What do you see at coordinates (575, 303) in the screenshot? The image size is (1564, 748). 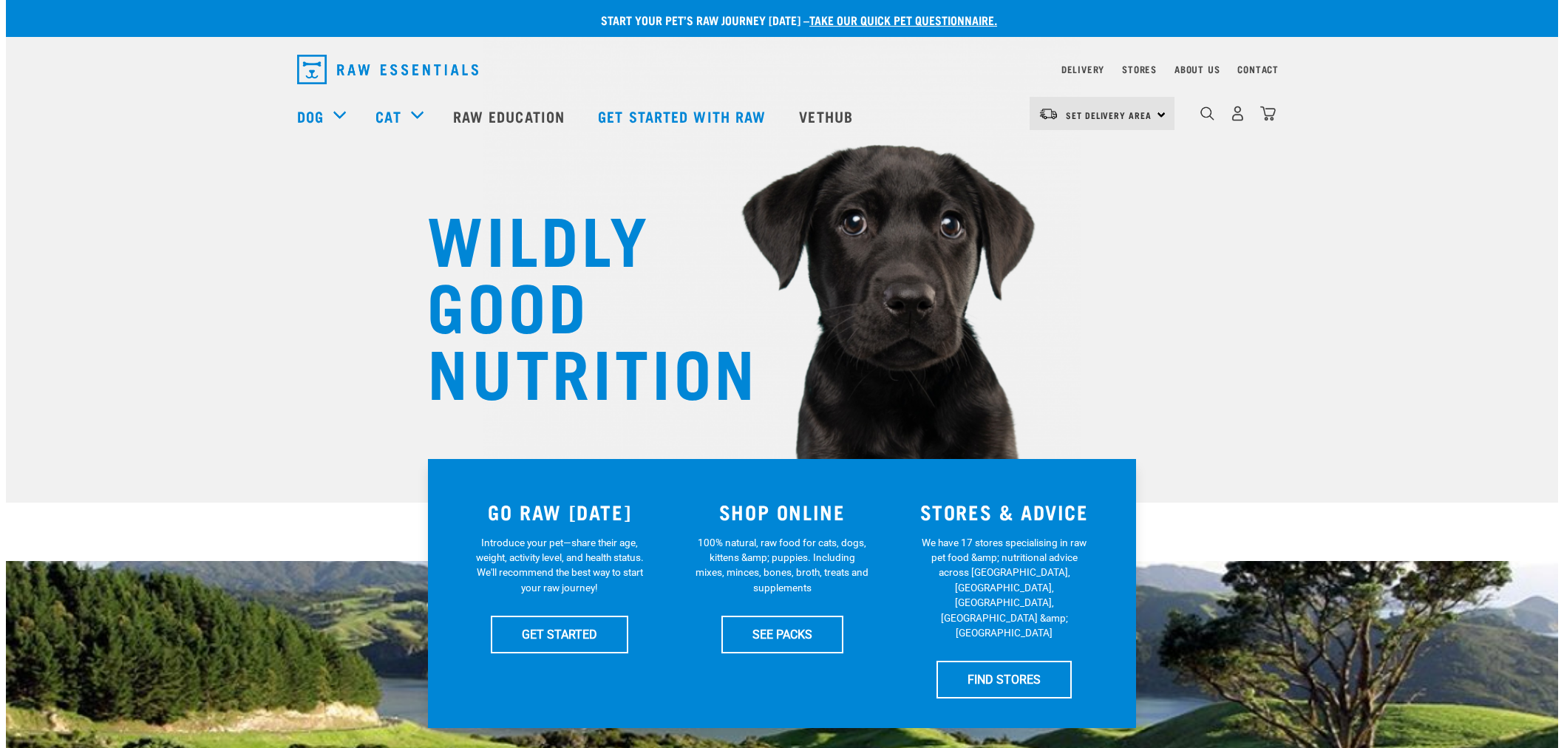 I see `h1: WILDLY GOOD NUTRITION` at bounding box center [575, 303].